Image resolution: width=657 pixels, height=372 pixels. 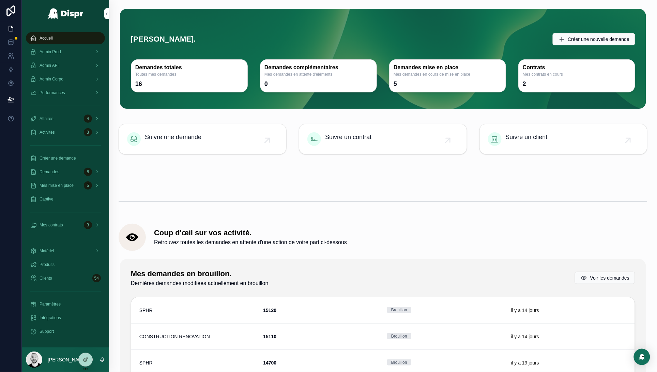 What do you see at coordinates (577, 68) in the screenshot?
I see `h3: Contrats` at bounding box center [577, 68].